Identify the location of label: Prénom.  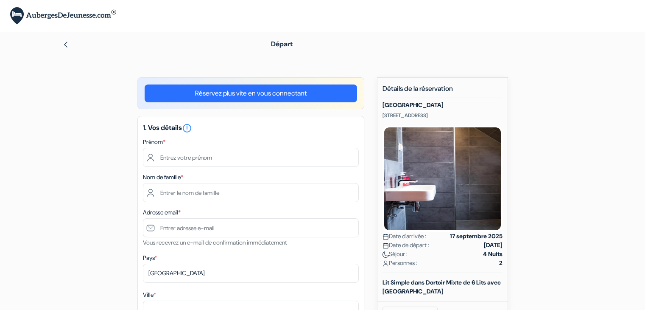
(154, 142).